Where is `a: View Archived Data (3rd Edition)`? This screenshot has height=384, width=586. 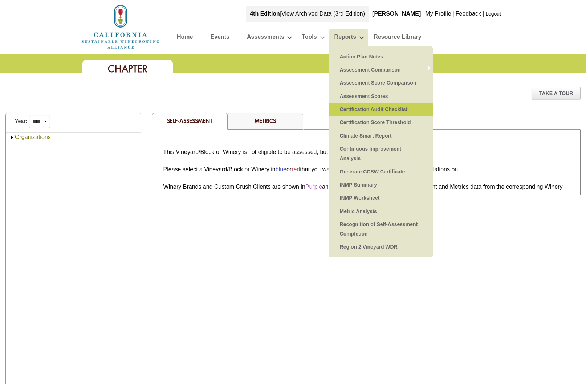
a: View Archived Data (3rd Edition) is located at coordinates (323, 13).